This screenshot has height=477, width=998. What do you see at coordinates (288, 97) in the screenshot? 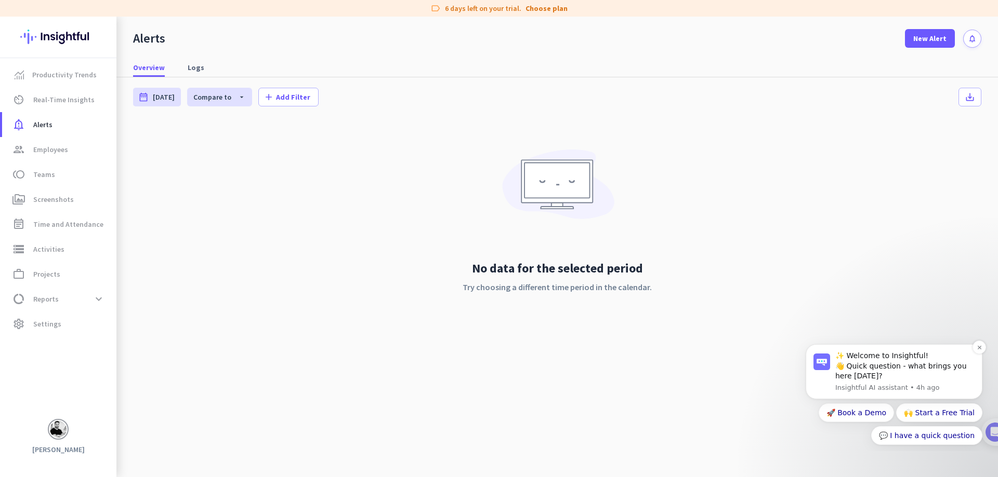
I see `button: addAdd Filter` at bounding box center [288, 97].